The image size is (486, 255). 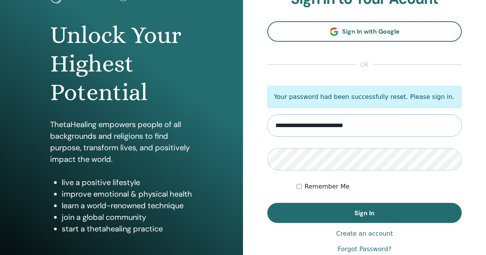 I want to click on div: Keep me authenticated indefinitely or until I manually logout, so click(x=379, y=186).